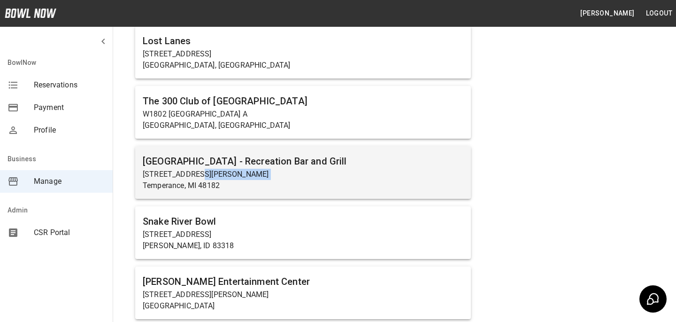 The height and width of the screenshot is (322, 676). I want to click on h6: Lost Lanes, so click(303, 41).